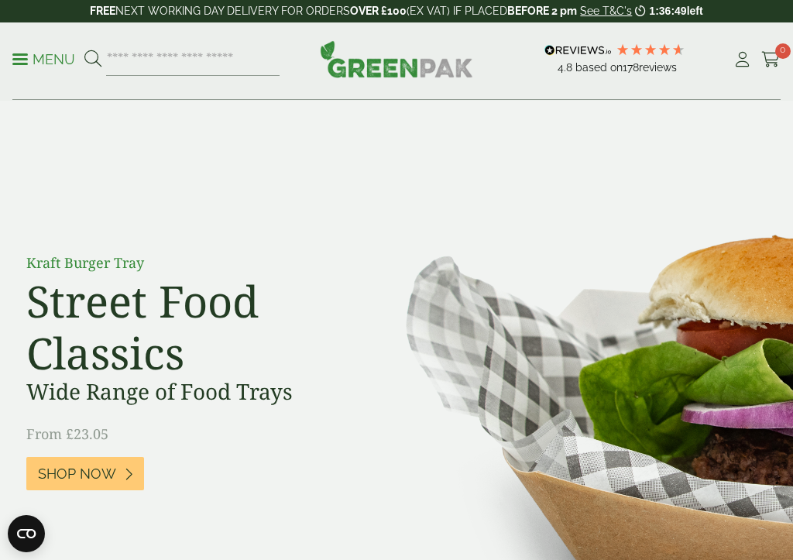 The width and height of the screenshot is (793, 560). Describe the element at coordinates (566, 67) in the screenshot. I see `span: 4.8` at that location.